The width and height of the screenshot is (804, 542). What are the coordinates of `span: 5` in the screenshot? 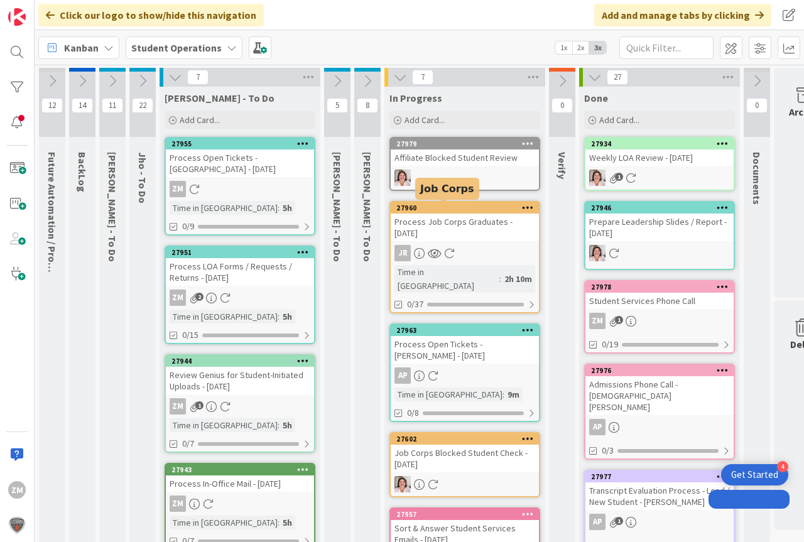 It's located at (337, 105).